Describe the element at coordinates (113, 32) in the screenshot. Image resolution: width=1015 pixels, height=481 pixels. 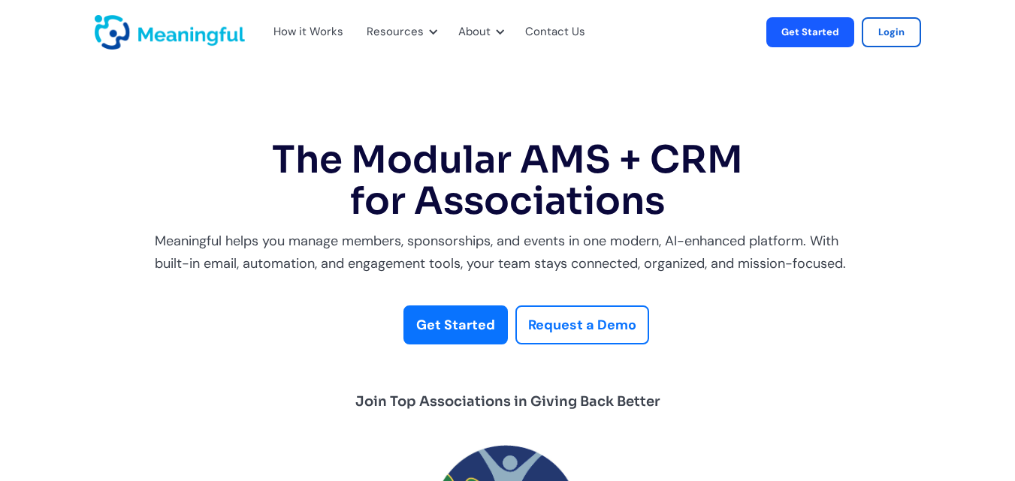
I see `a: home` at that location.